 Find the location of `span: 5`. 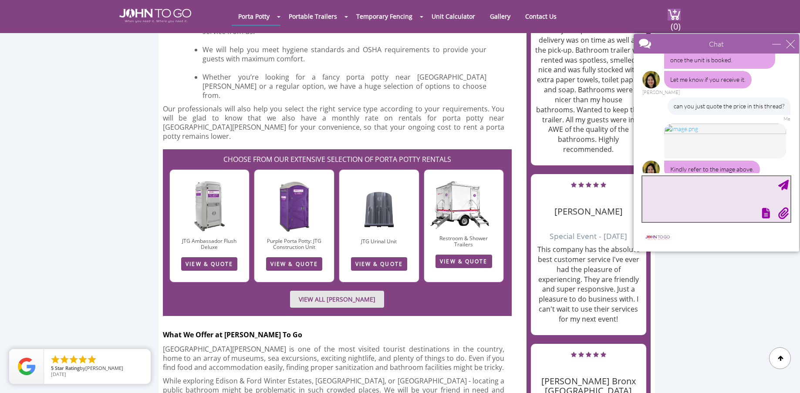

span: 5 is located at coordinates (52, 368).